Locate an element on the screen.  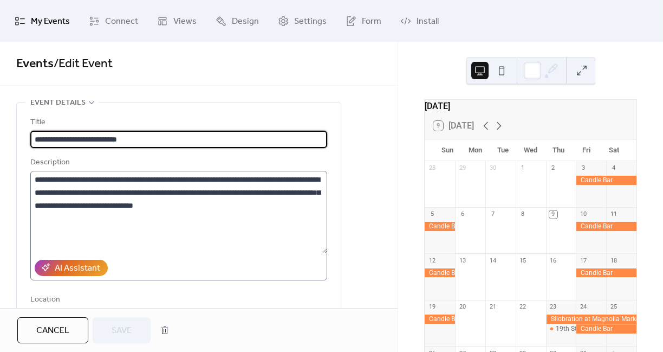
div: AI Assistant is located at coordinates (77, 268).